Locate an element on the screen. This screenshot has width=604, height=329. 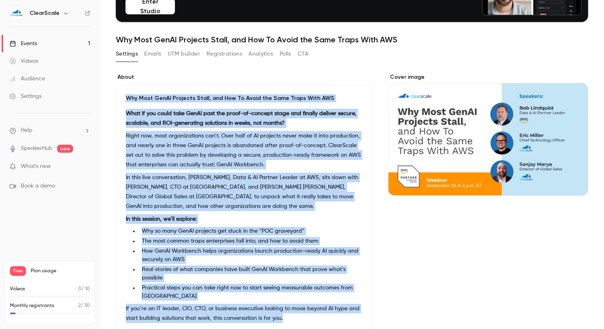
span: 0 is located at coordinates (80, 289).